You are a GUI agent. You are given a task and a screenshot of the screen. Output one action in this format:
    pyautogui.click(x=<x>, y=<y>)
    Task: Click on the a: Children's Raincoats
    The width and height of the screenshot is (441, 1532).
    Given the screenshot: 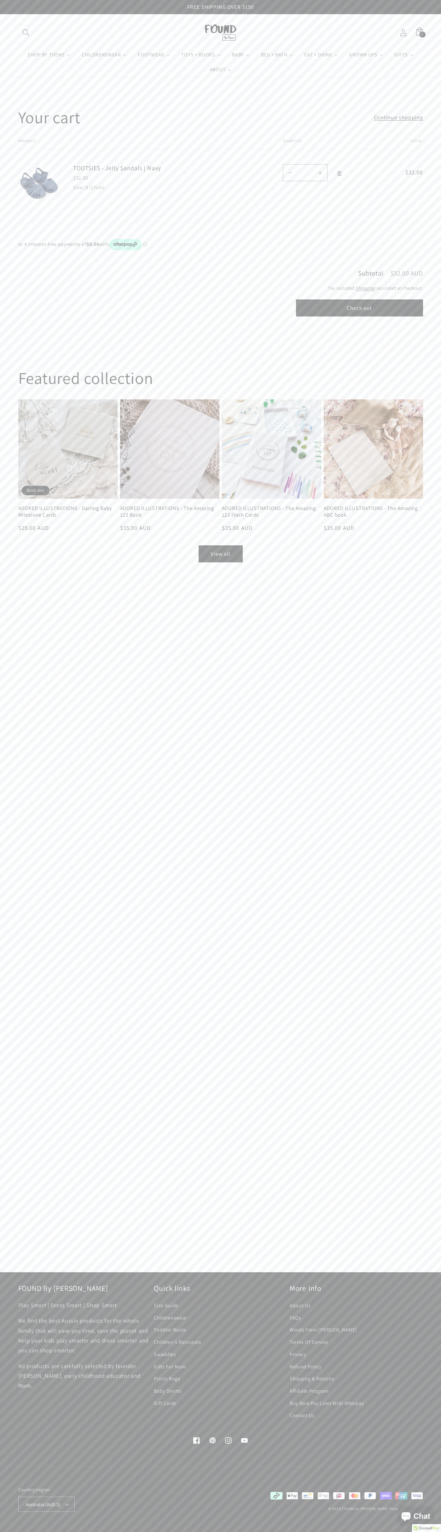 What is the action you would take?
    pyautogui.click(x=177, y=1342)
    